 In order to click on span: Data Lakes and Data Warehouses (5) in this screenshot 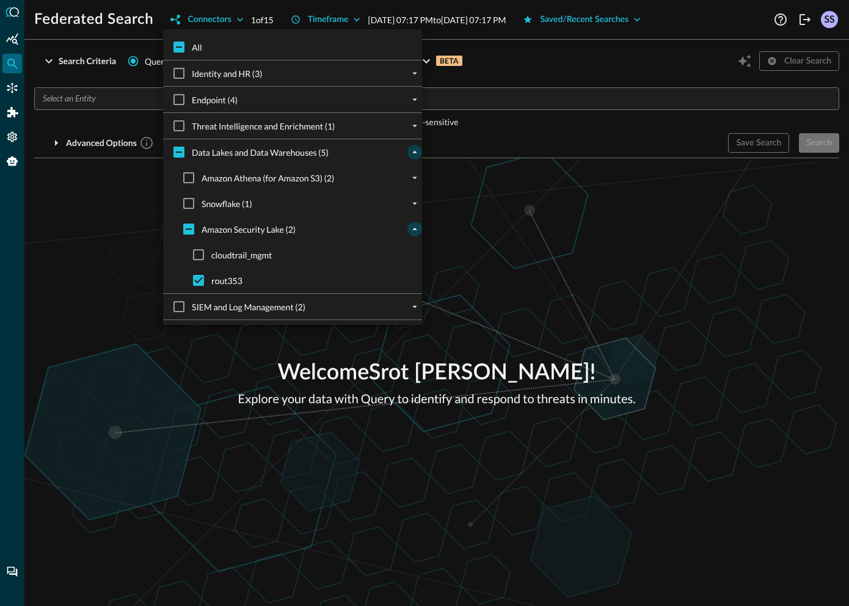, I will do `click(260, 152)`.